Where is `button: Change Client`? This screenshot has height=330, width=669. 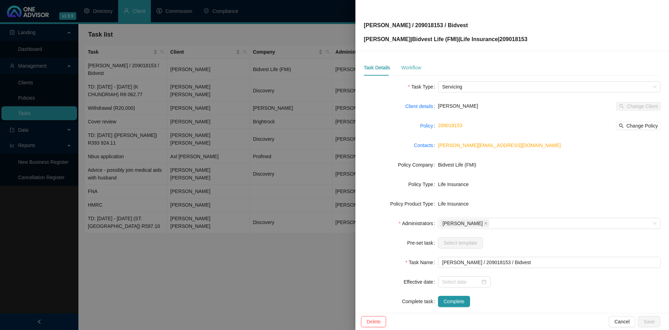 button: Change Client is located at coordinates (638, 106).